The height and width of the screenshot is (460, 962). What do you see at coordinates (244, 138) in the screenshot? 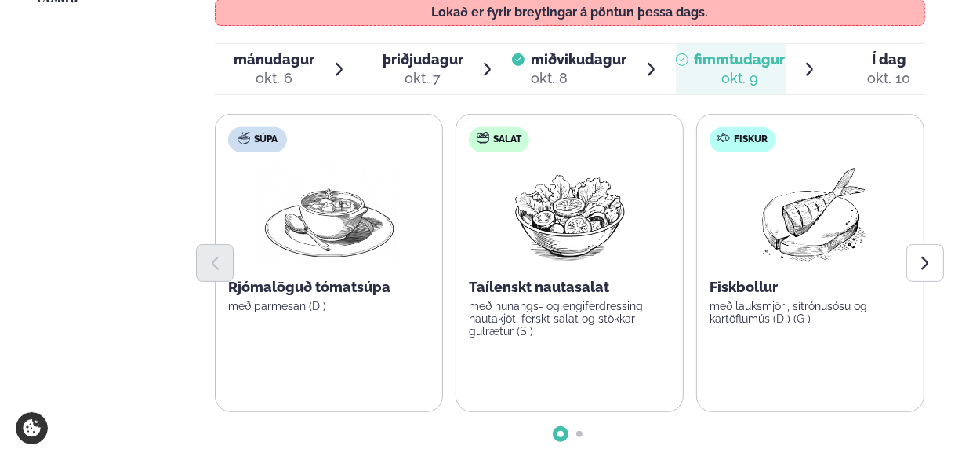
I see `img: soup.svg` at bounding box center [244, 138].